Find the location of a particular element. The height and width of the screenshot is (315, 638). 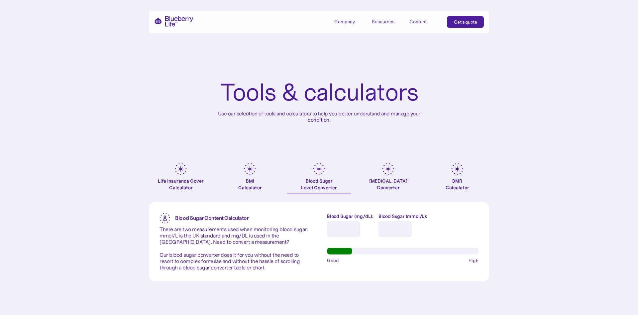

div: BMR Calculator is located at coordinates (457, 184).